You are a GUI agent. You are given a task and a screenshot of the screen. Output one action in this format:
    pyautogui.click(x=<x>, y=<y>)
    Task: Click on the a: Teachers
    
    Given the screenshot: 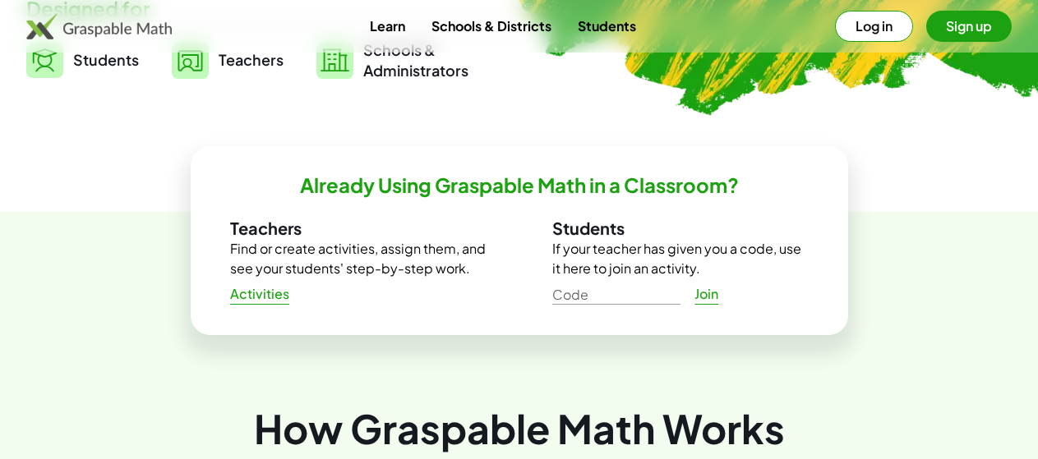 What is the action you would take?
    pyautogui.click(x=228, y=60)
    